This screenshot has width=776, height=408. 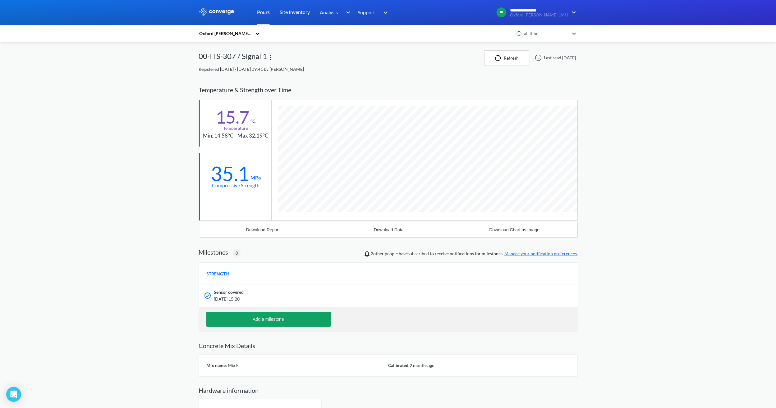 What do you see at coordinates (499, 58) in the screenshot?
I see `img: icon-refresh.svg` at bounding box center [499, 58].